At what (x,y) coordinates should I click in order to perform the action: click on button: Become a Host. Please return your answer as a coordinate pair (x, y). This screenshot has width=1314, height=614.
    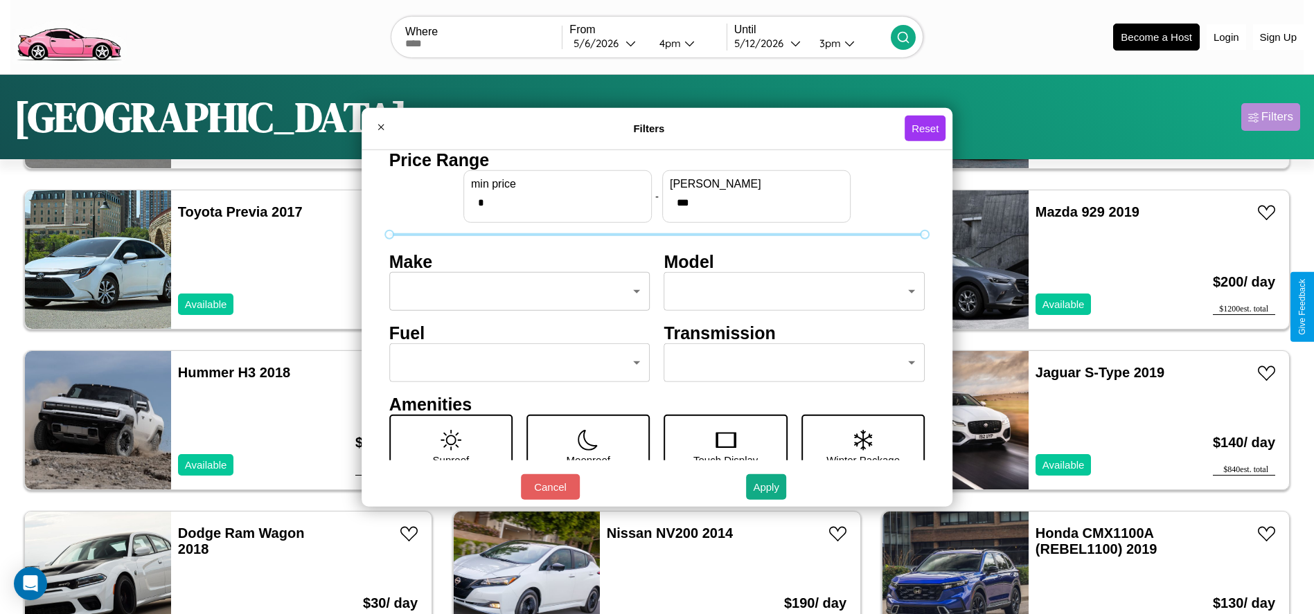
    Looking at the image, I should click on (1156, 37).